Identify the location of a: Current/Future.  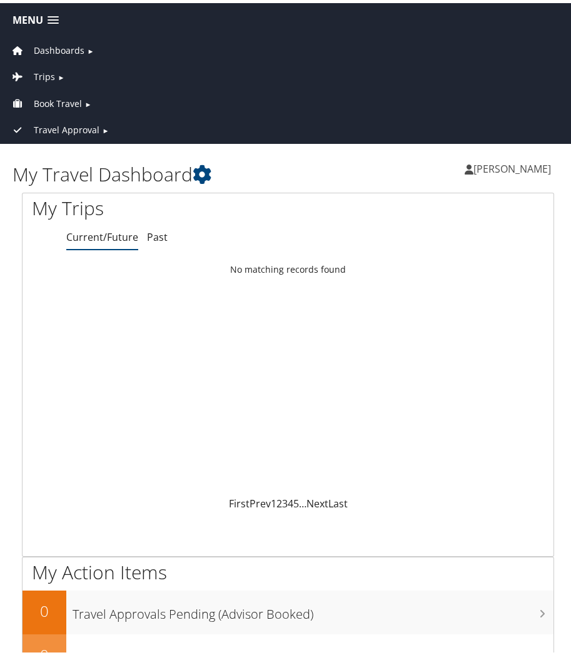
(102, 234).